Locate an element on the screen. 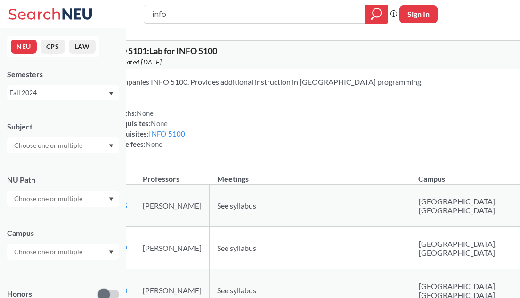 This screenshot has width=520, height=298. div: NUPaths: Prerequisites: Corequisites: Course fees: is located at coordinates (146, 129).